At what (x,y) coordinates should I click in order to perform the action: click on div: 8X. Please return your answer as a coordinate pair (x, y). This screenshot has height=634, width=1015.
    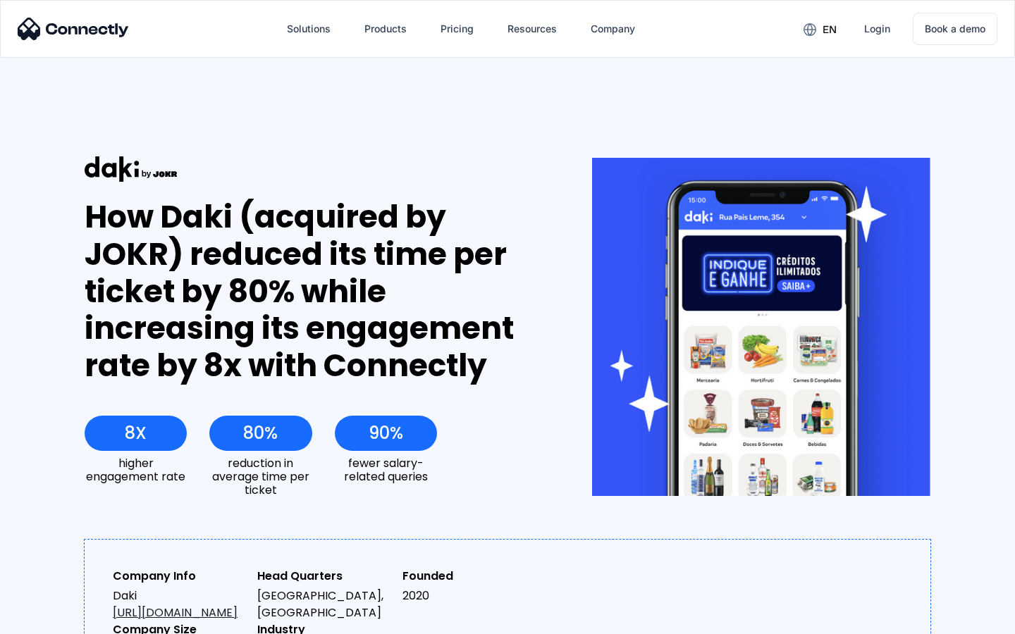
    Looking at the image, I should click on (135, 433).